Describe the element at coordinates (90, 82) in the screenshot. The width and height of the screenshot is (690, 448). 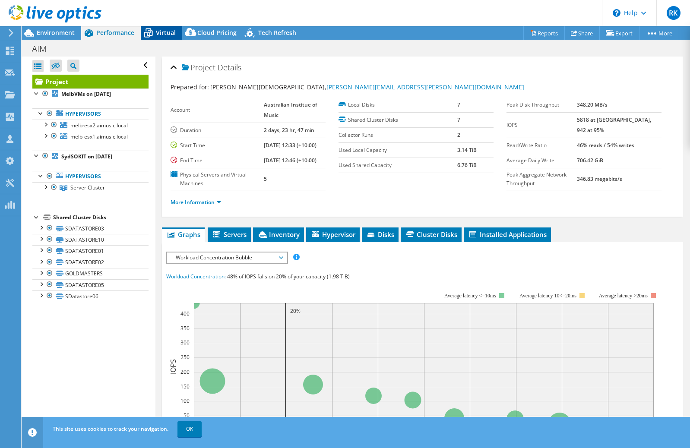
I see `a: Project` at that location.